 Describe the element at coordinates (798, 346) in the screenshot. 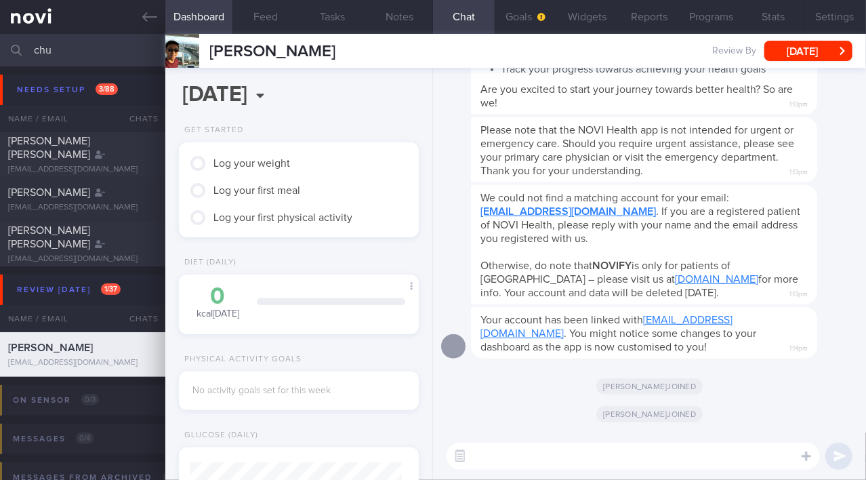

I see `span: 1:14pm` at that location.